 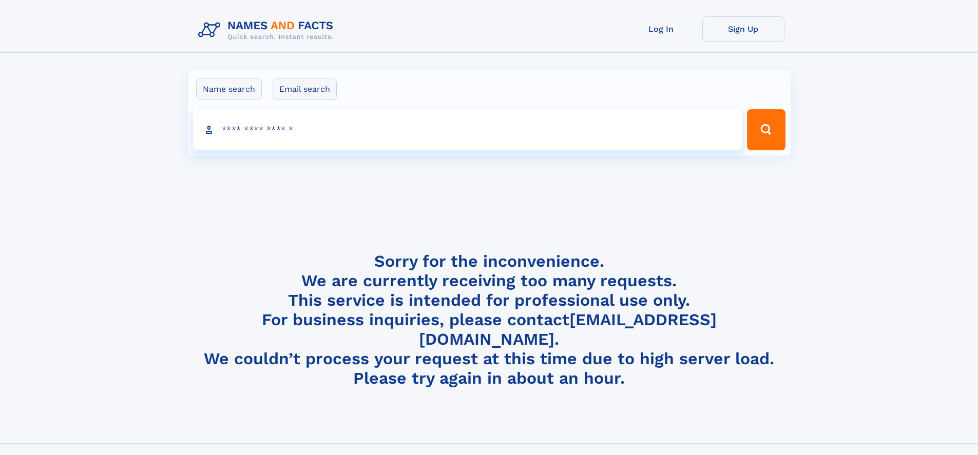 What do you see at coordinates (743, 29) in the screenshot?
I see `a: Sign Up` at bounding box center [743, 29].